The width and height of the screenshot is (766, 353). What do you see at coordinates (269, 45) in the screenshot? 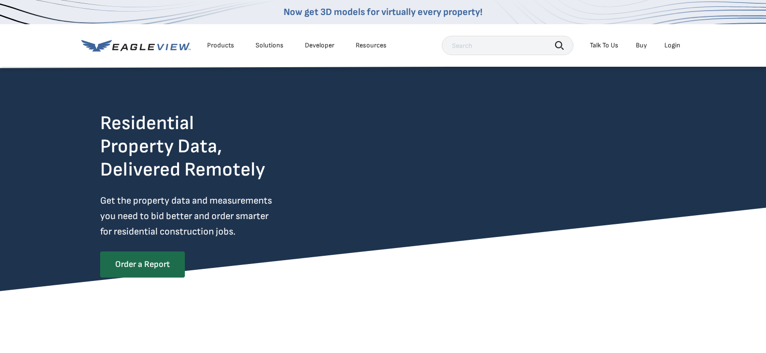
I see `div: Solutions` at bounding box center [269, 45].